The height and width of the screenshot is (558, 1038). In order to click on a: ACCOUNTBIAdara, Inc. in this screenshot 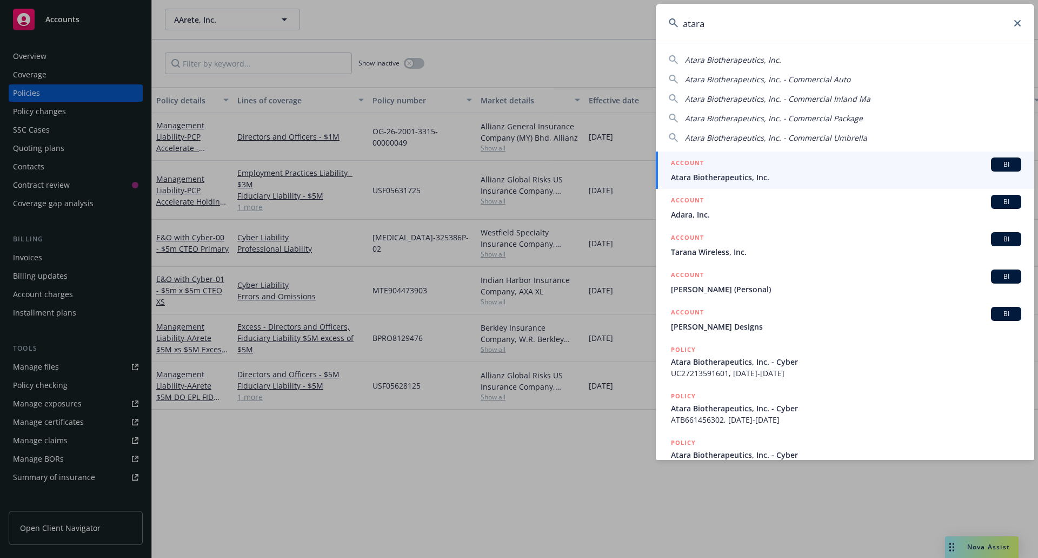, I will do `click(845, 207)`.